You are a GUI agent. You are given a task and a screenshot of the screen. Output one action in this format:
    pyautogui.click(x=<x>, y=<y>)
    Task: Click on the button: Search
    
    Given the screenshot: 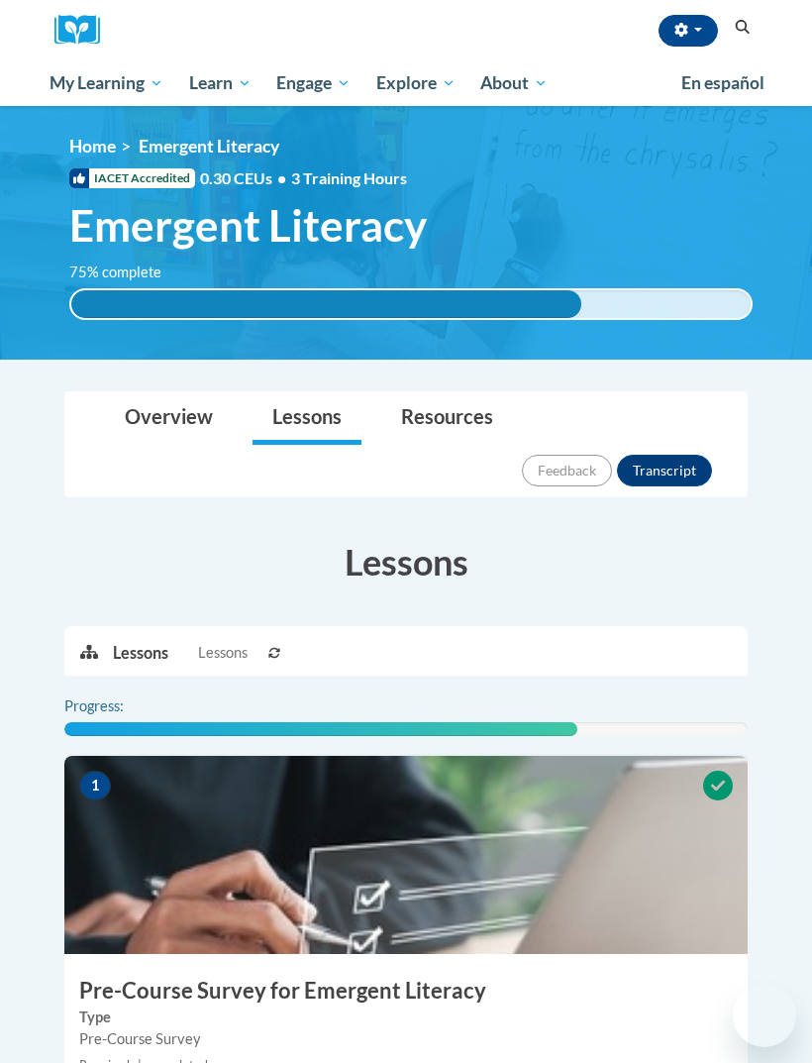 What is the action you would take?
    pyautogui.click(x=743, y=28)
    